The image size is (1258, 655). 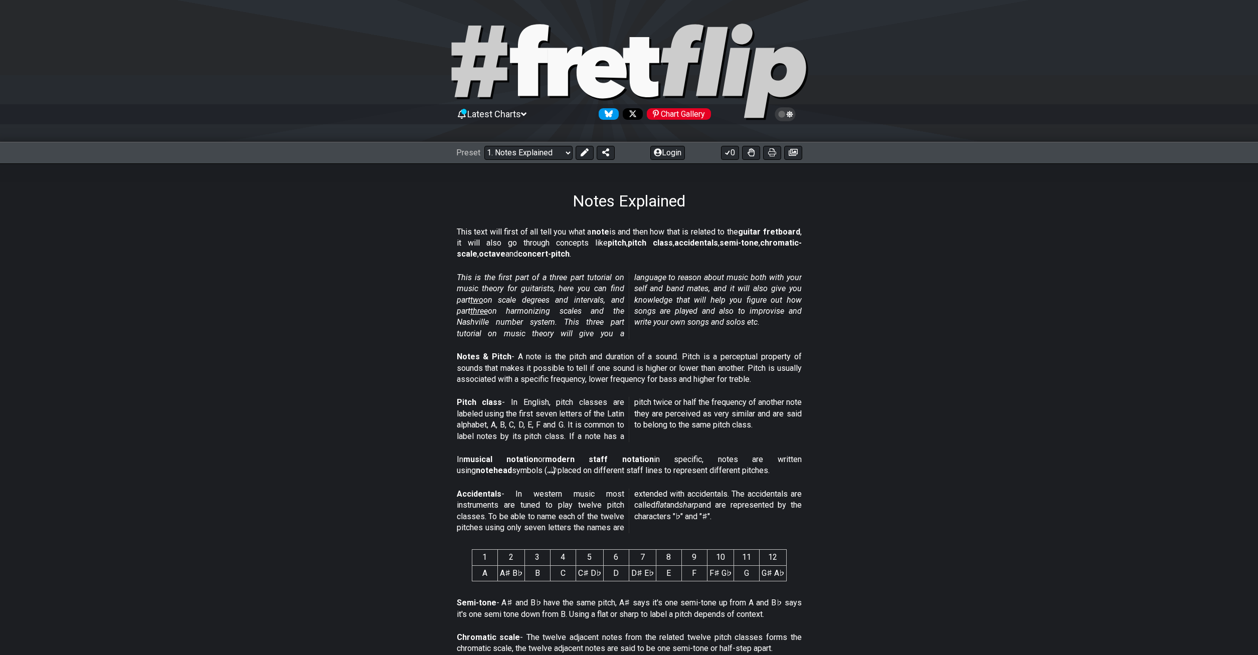 What do you see at coordinates (584, 153) in the screenshot?
I see `button: Edit Preset` at bounding box center [584, 153].